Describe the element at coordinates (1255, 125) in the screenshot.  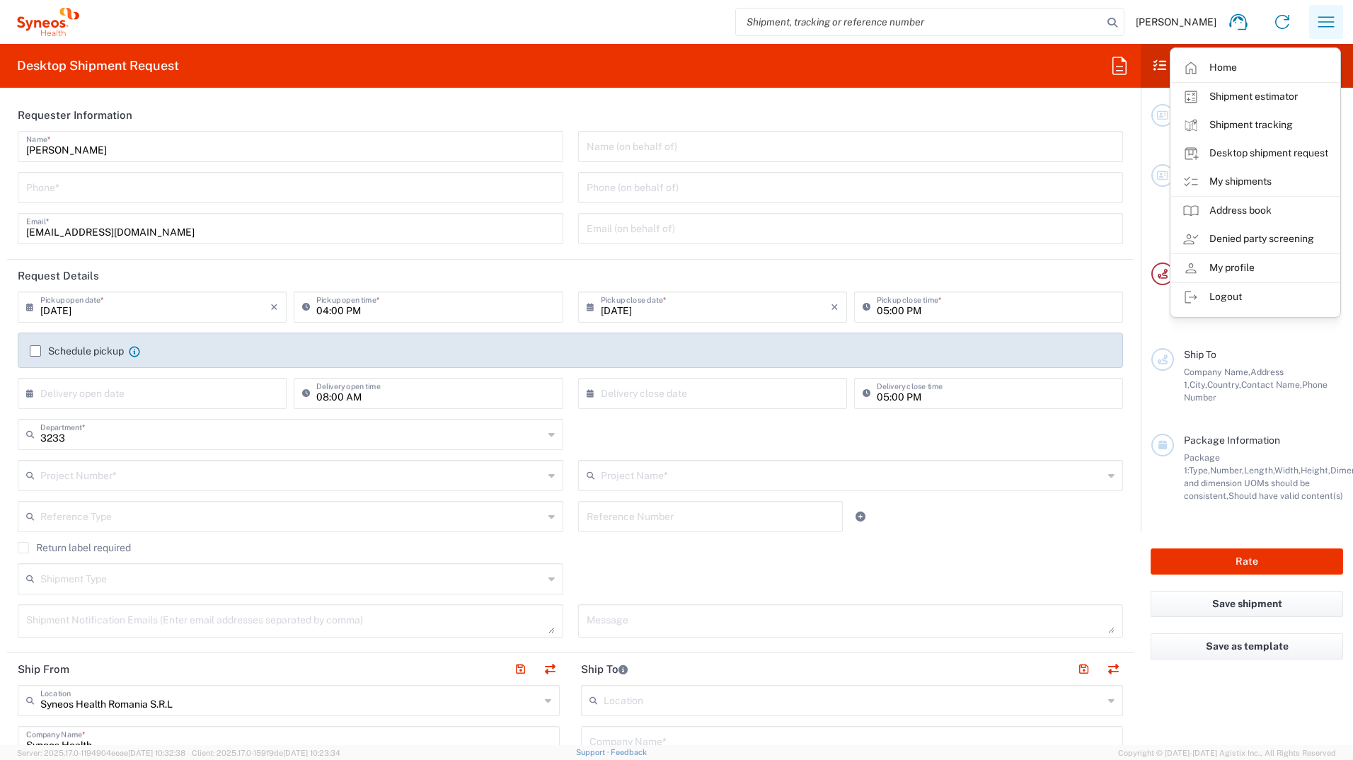
I see `a: Shipment tracking` at that location.